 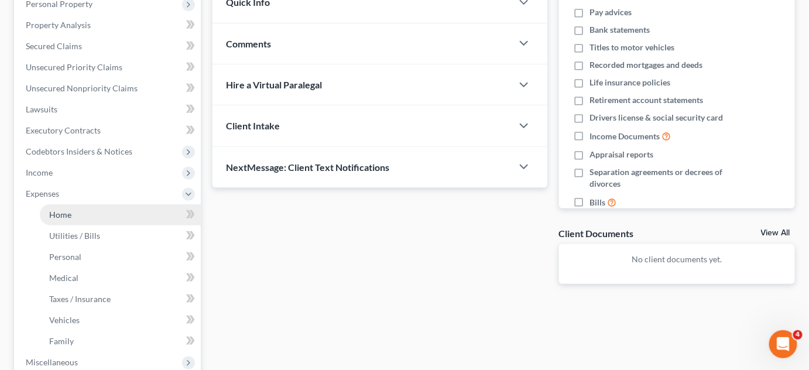 I want to click on span: Retirement account statements, so click(x=646, y=100).